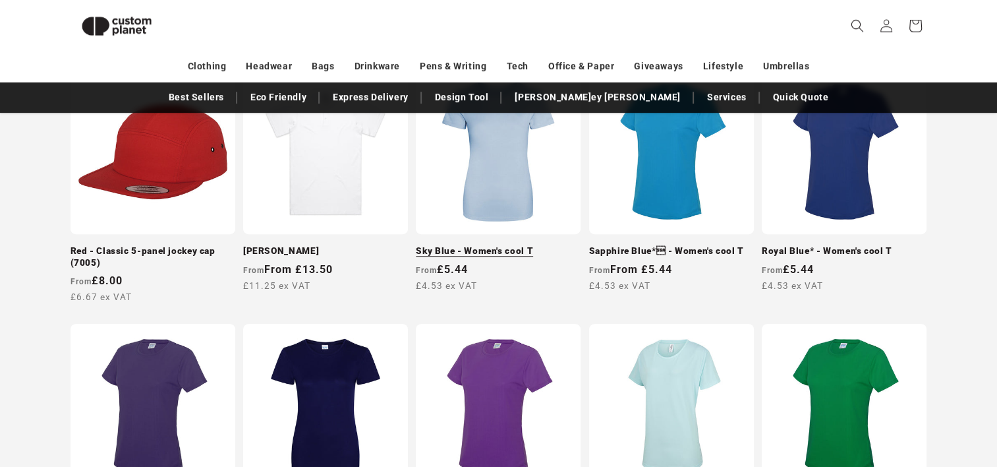 This screenshot has width=997, height=467. What do you see at coordinates (323, 66) in the screenshot?
I see `a: Bags` at bounding box center [323, 66].